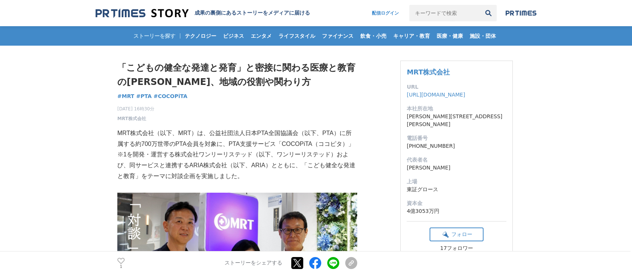 This screenshot has width=632, height=275. What do you see at coordinates (237, 155) in the screenshot?
I see `p: MRT株式会社（以下、MRT）は、公益社団法人日本PTA全国協議会（以下、PTA）に所属する約700万世帯のPTA会員を対象に、PTA支援サービス「COCOPiTA（ココピタ）」※1を開発・運営...` at bounding box center [237, 155].